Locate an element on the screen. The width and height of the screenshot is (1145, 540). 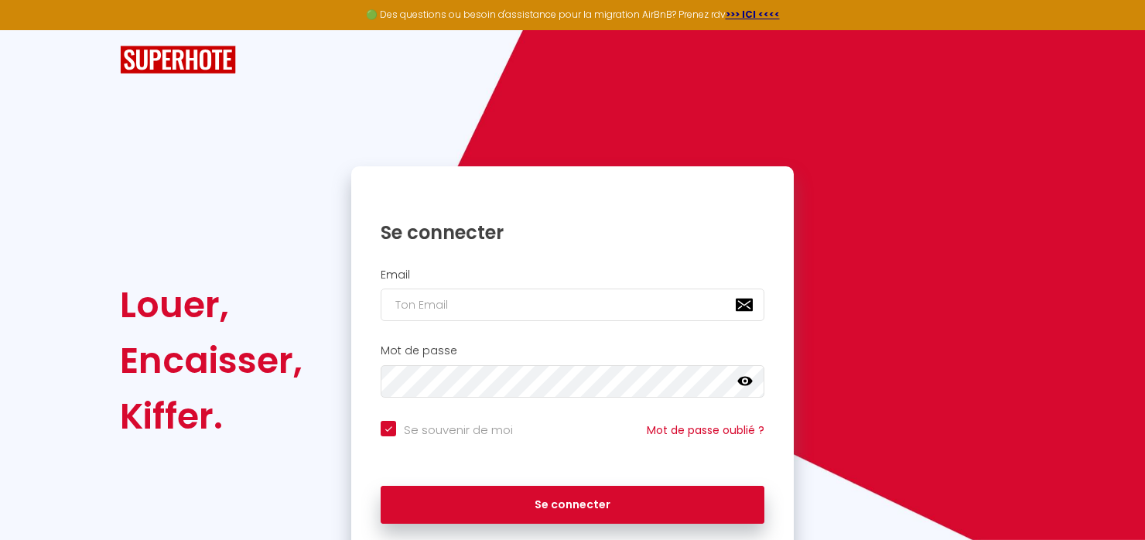
div: Kiffer. is located at coordinates (211, 416).